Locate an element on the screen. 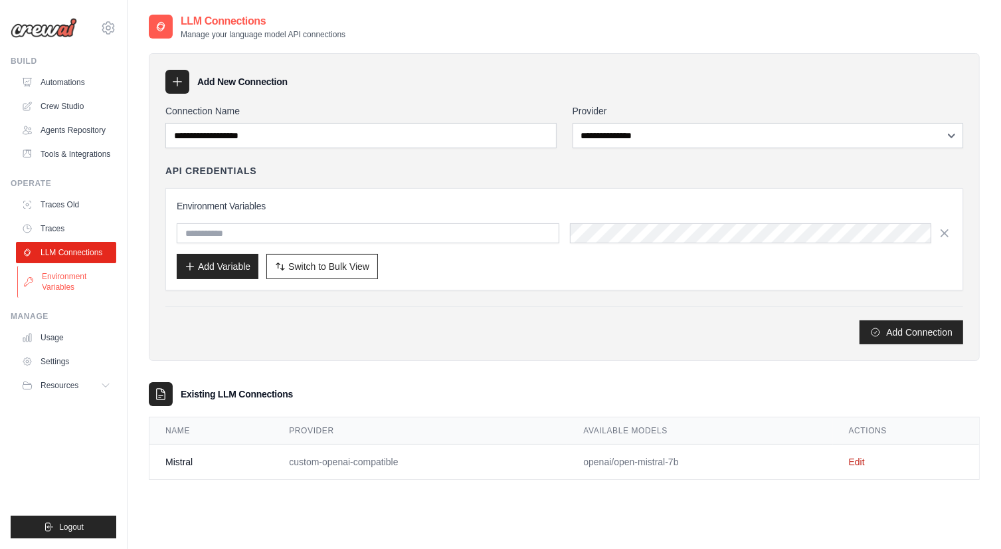 Image resolution: width=1001 pixels, height=549 pixels. button: Logout is located at coordinates (63, 527).